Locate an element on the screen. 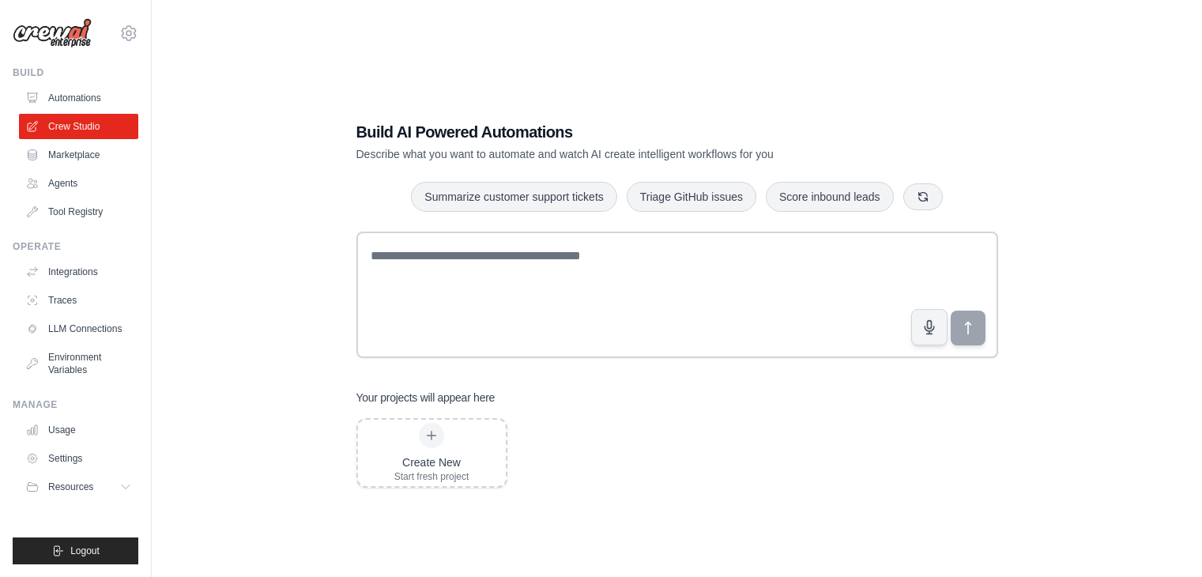 The width and height of the screenshot is (1202, 577). button: Get new suggestions is located at coordinates (923, 197).